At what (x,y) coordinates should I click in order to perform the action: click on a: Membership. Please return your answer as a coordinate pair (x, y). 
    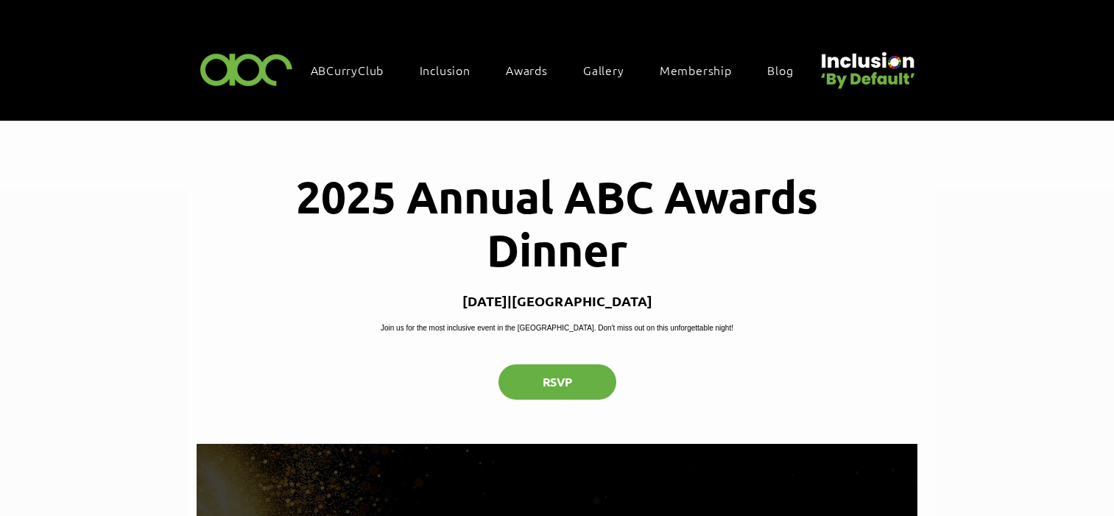
    Looking at the image, I should click on (703, 70).